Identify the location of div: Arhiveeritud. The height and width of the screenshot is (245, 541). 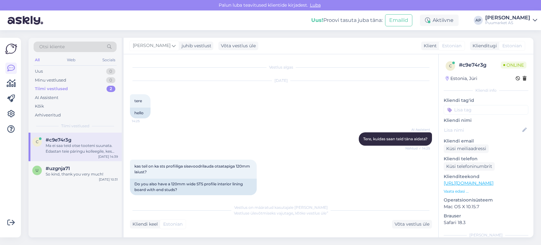
(48, 115).